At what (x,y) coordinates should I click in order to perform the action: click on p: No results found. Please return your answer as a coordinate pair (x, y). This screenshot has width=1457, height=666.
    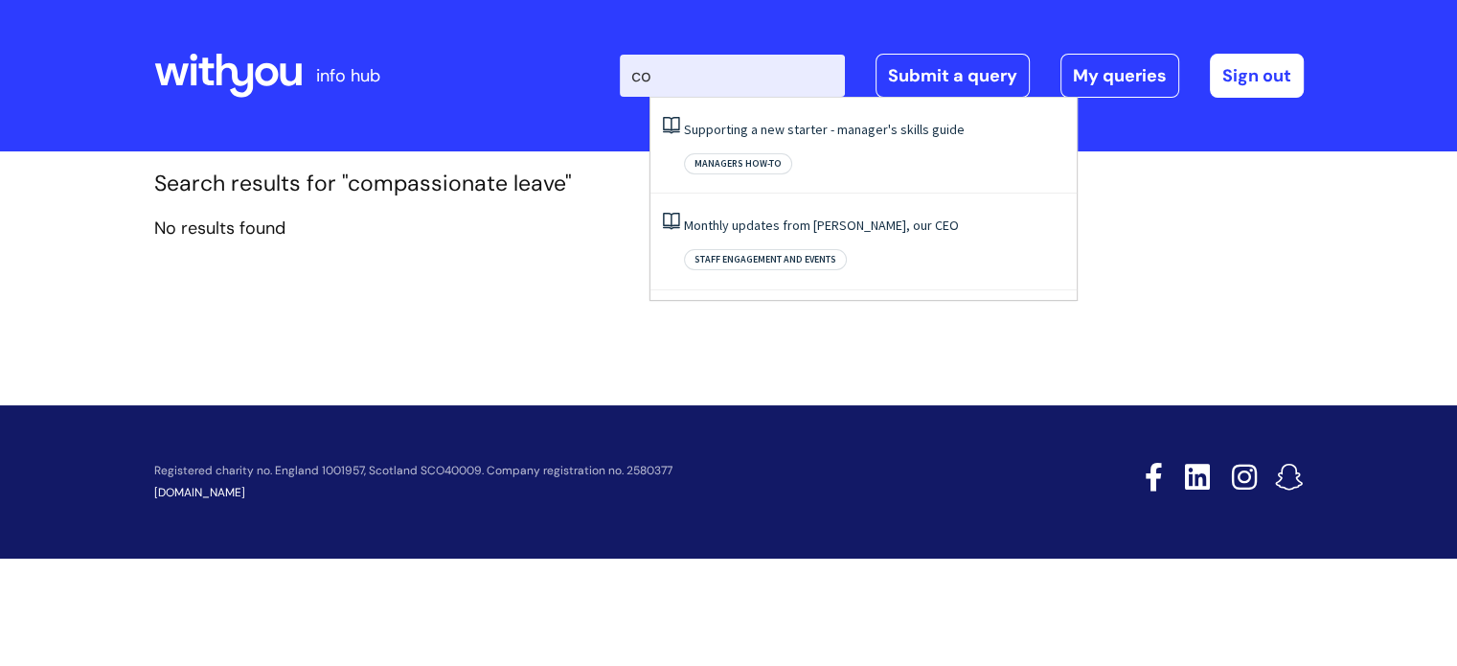
    Looking at the image, I should click on (729, 228).